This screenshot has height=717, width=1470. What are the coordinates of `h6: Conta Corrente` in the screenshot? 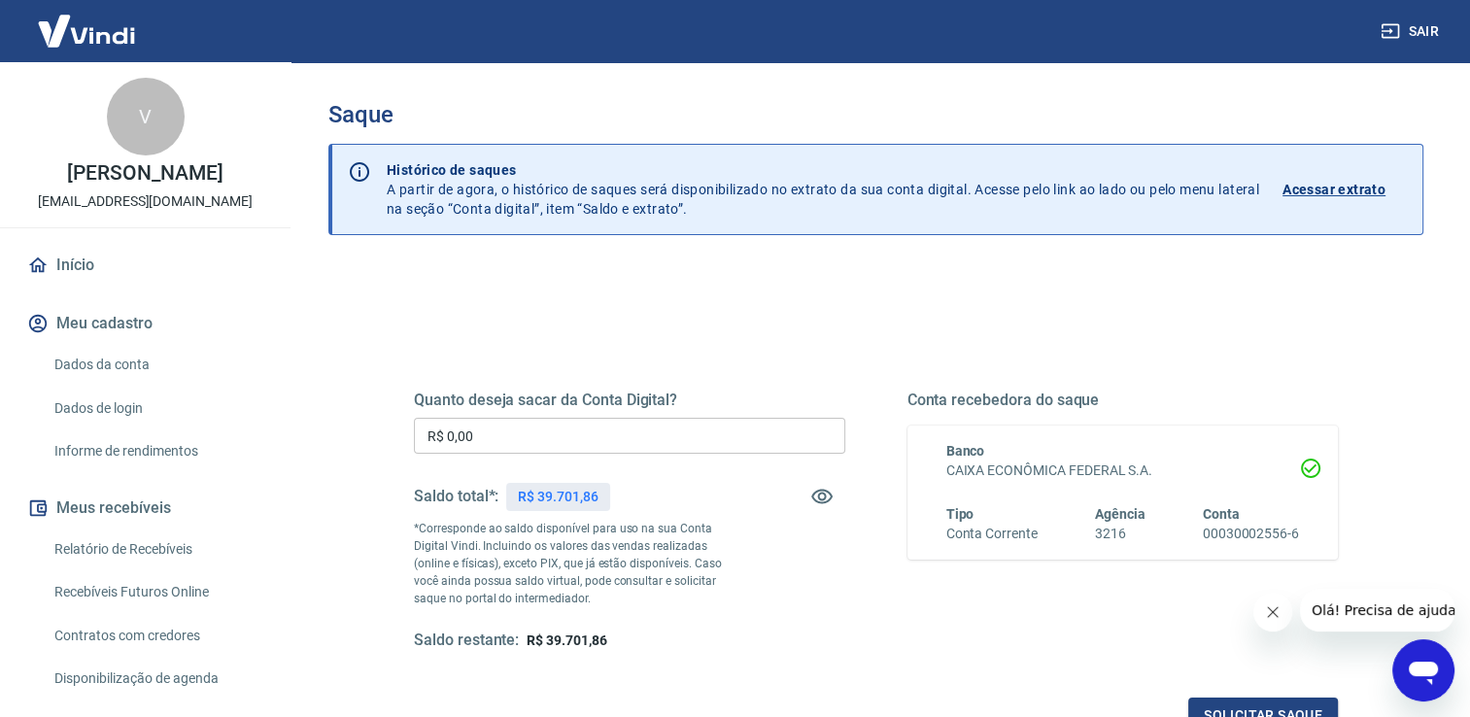 It's located at (992, 533).